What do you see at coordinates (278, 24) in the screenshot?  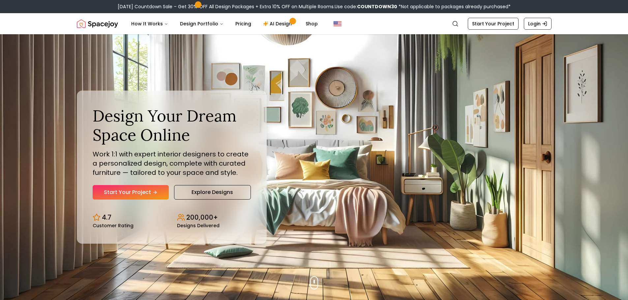 I see `a: AI Design` at bounding box center [278, 24].